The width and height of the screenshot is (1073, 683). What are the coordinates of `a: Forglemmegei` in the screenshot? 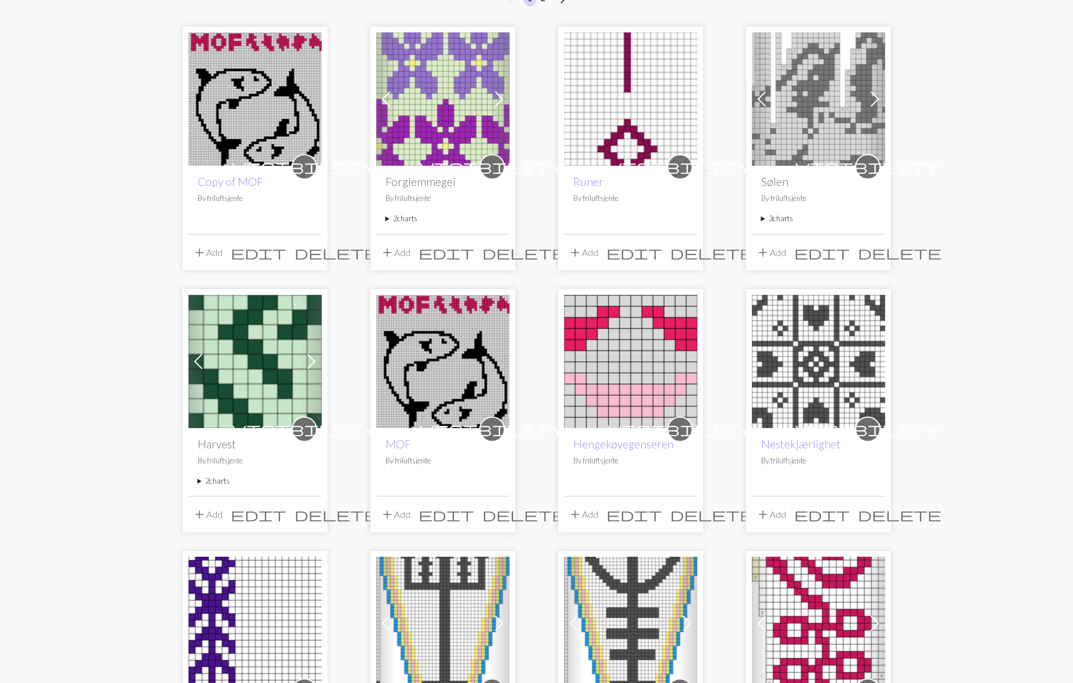 It's located at (443, 97).